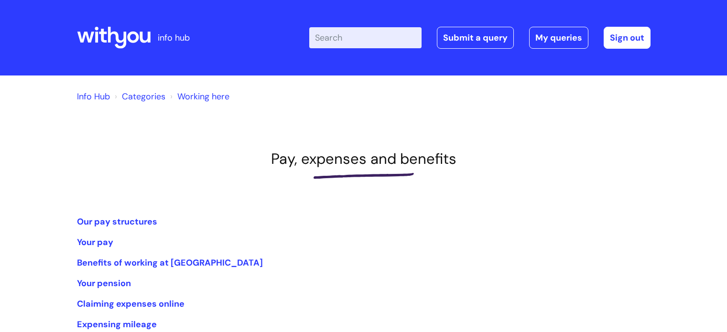 The height and width of the screenshot is (332, 727). Describe the element at coordinates (364, 159) in the screenshot. I see `h1: Pay, expenses and benefits` at that location.